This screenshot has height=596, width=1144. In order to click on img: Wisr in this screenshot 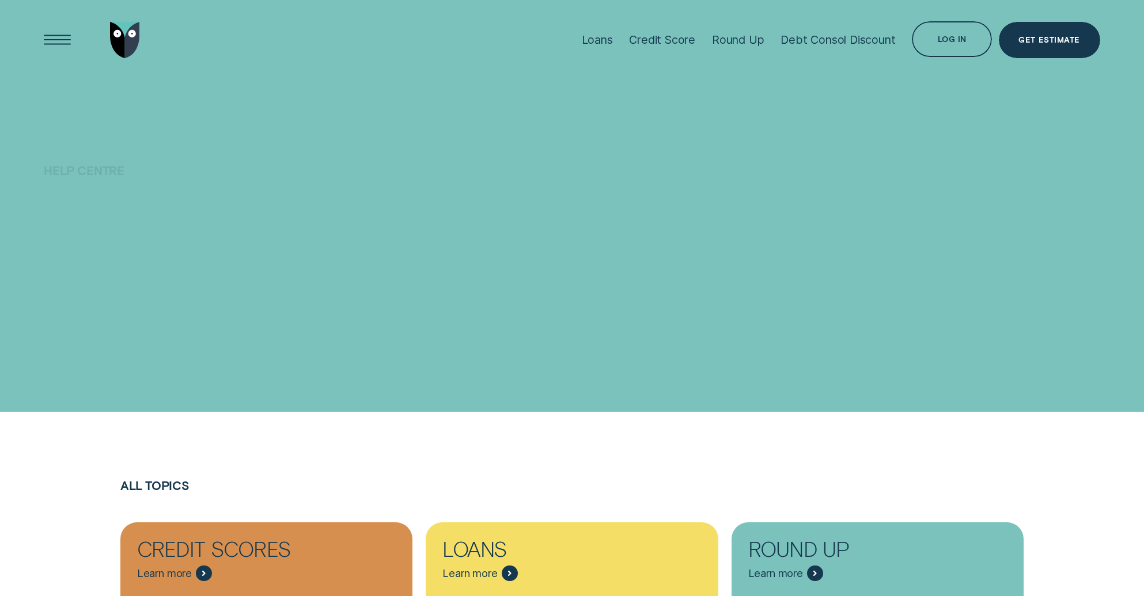, I will do `click(125, 40)`.